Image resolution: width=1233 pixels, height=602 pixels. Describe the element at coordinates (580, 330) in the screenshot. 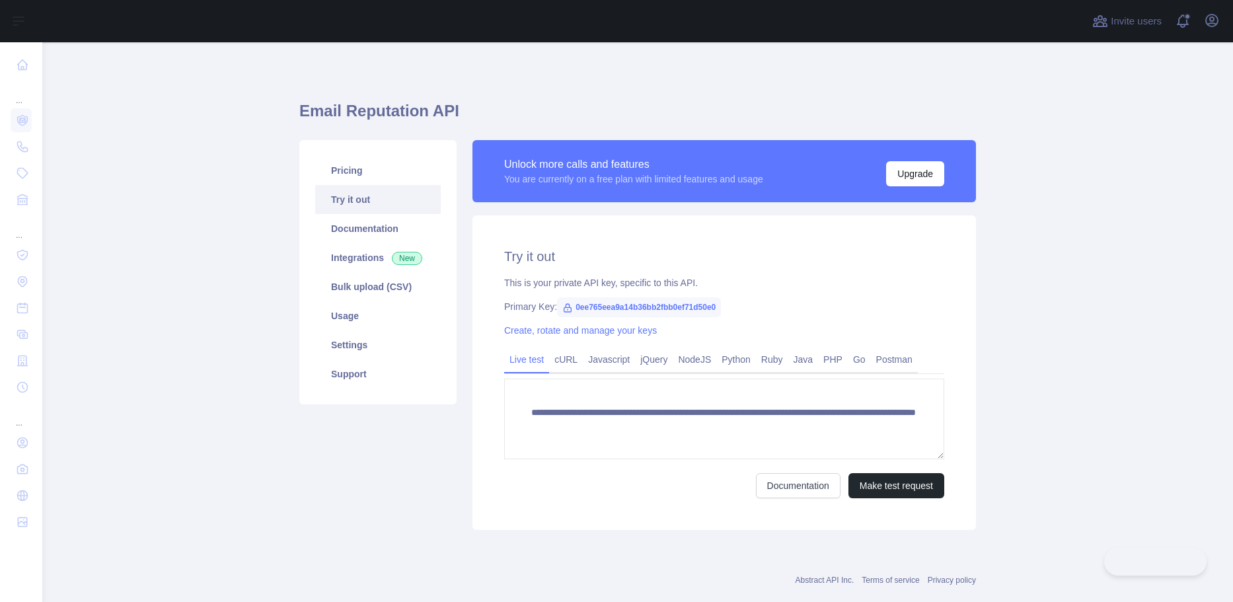

I see `a: Create, rotate and manage your keys` at that location.